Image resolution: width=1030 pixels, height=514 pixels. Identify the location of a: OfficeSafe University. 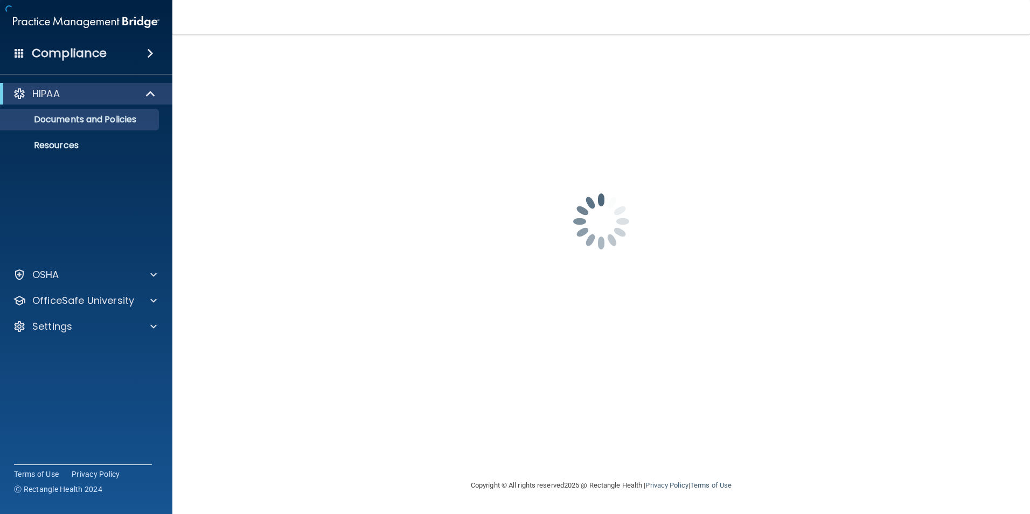
(85, 300).